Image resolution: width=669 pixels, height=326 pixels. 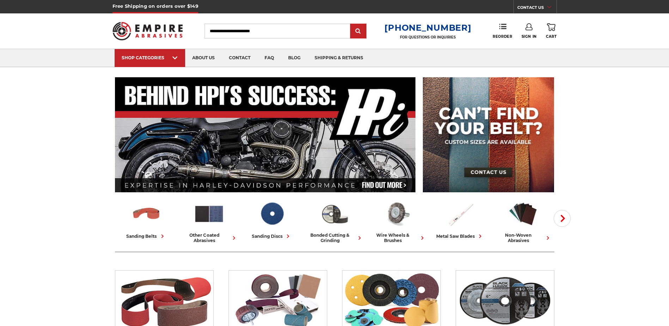 What do you see at coordinates (397, 221) in the screenshot?
I see `a: wire wheels & brushes` at bounding box center [397, 221].